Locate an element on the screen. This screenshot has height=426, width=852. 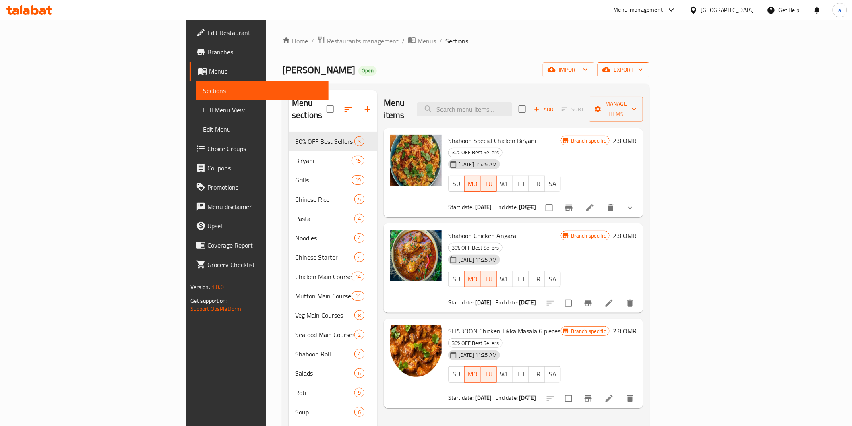
div: Veg Main Courses is located at coordinates (324, 315).